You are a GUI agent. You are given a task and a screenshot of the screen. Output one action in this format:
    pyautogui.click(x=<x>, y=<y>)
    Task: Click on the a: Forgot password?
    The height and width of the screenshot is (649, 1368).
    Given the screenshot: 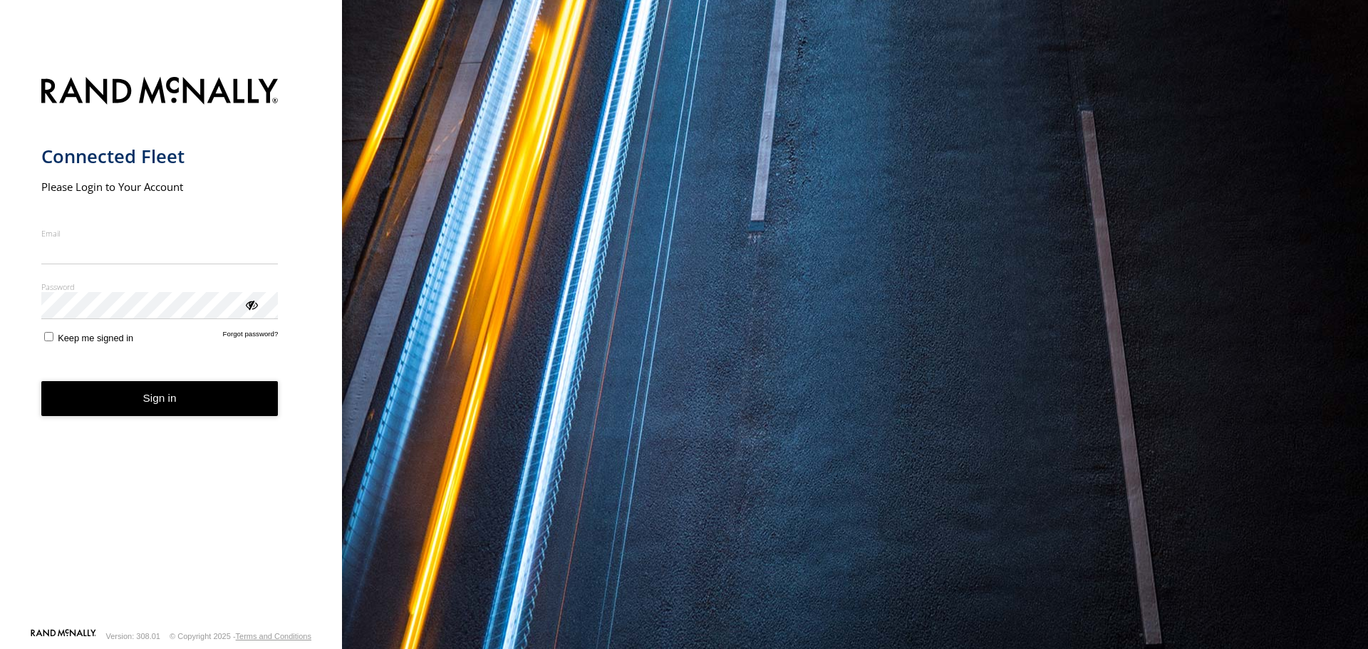 What is the action you would take?
    pyautogui.click(x=251, y=336)
    